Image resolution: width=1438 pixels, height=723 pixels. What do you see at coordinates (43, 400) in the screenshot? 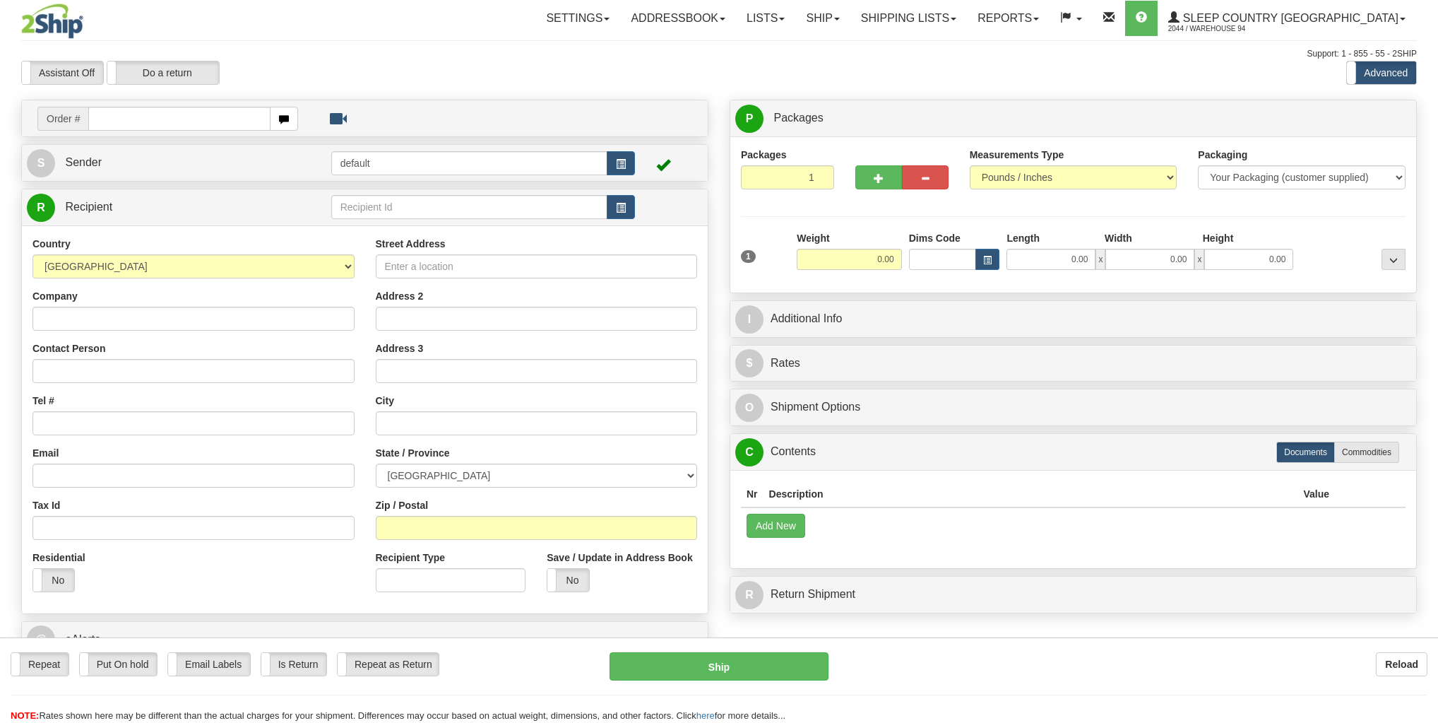
I see `label: Tel #` at bounding box center [43, 400].